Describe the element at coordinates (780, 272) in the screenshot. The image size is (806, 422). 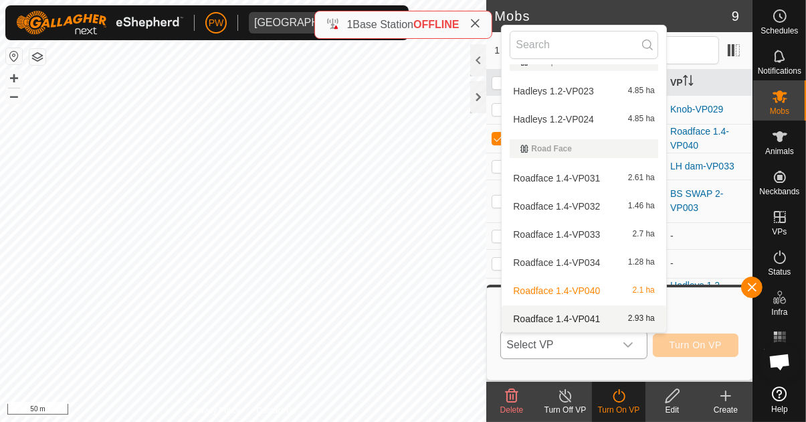
I see `span: Status` at that location.